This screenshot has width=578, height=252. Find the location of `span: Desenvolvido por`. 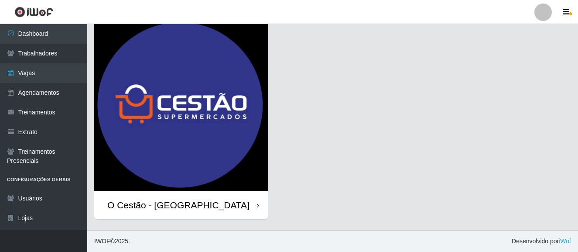

span: Desenvolvido por is located at coordinates (542, 241).